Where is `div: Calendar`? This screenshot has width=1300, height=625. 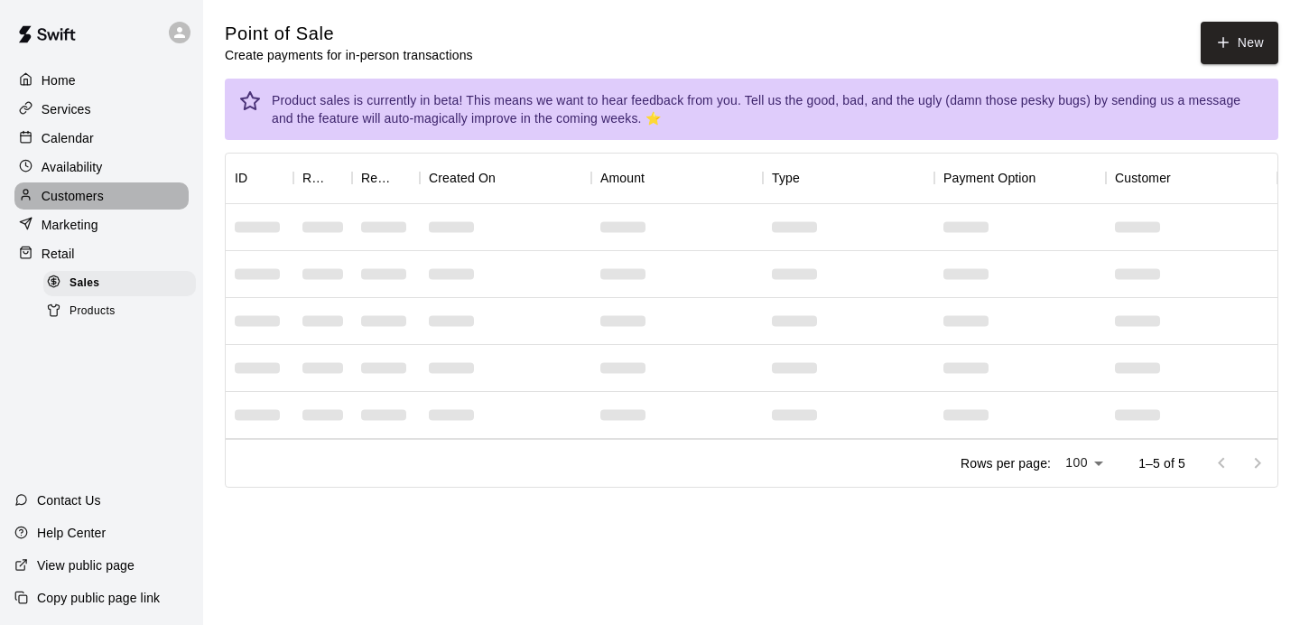
div: Calendar is located at coordinates (101, 138).